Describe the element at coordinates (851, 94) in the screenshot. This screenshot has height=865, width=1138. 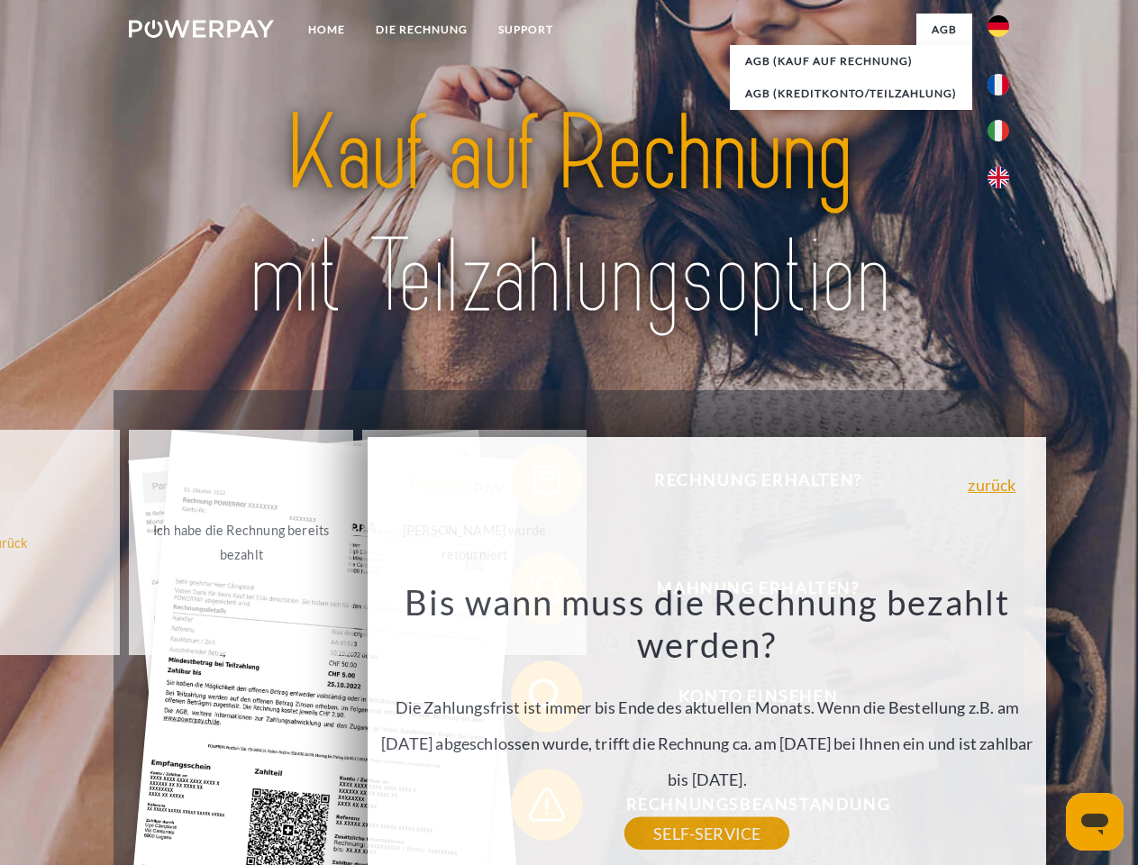
I see `a: AGB (Kreditkonto/Teilzahlung)` at that location.